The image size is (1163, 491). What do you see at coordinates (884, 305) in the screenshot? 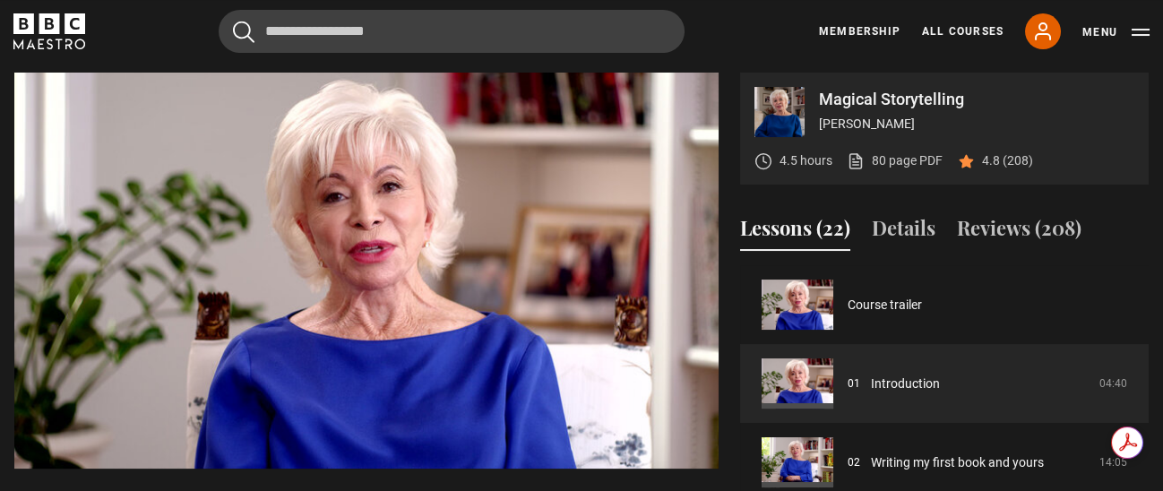
I see `a: Course trailer` at bounding box center [884, 305].